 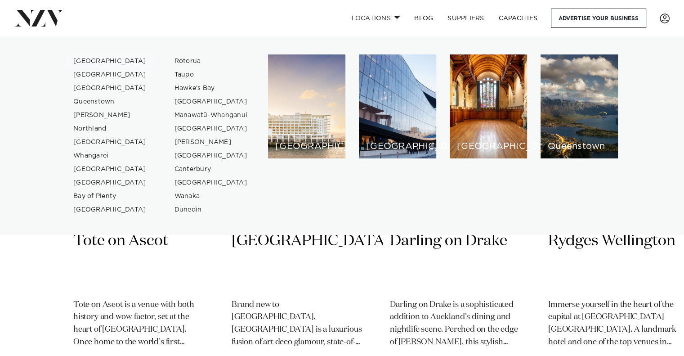 I want to click on a: Manawatū-Whanganui, so click(x=211, y=115).